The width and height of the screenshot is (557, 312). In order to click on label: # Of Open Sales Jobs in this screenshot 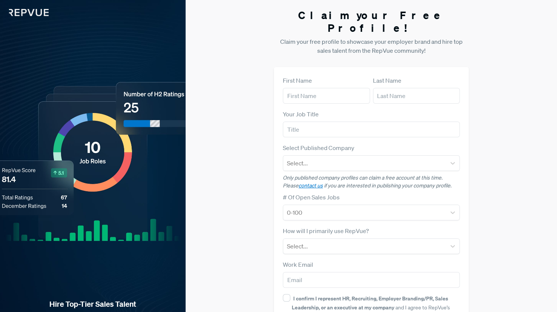, I will do `click(311, 197)`.